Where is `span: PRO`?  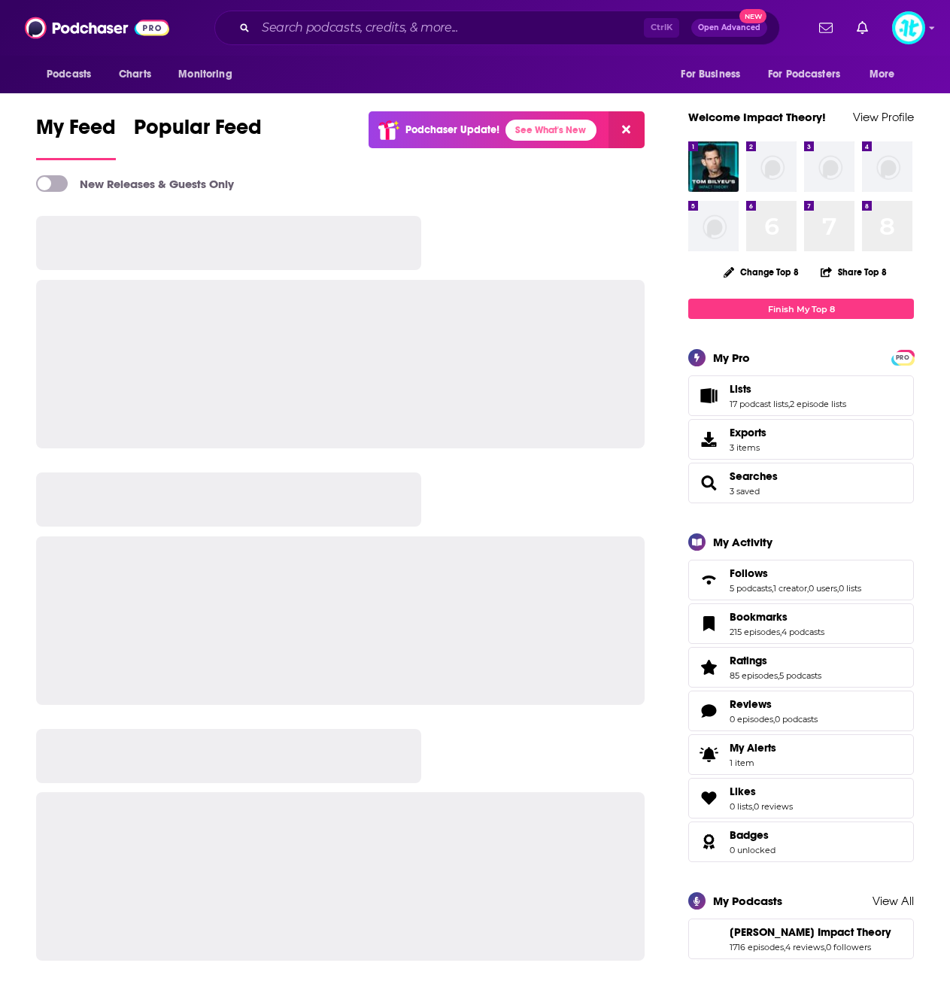
span: PRO is located at coordinates (903, 357).